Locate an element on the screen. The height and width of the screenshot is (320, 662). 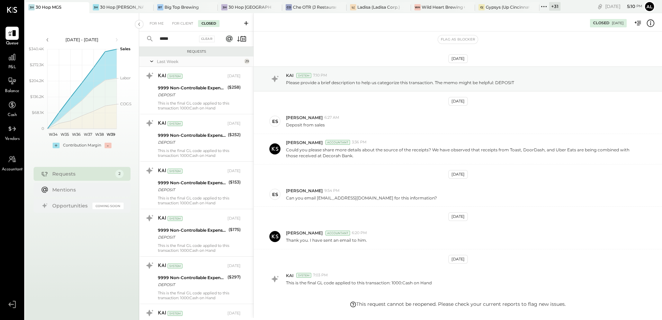
div: Ladisa (Ladisa Corp.) - Ignite is located at coordinates (379, 7).